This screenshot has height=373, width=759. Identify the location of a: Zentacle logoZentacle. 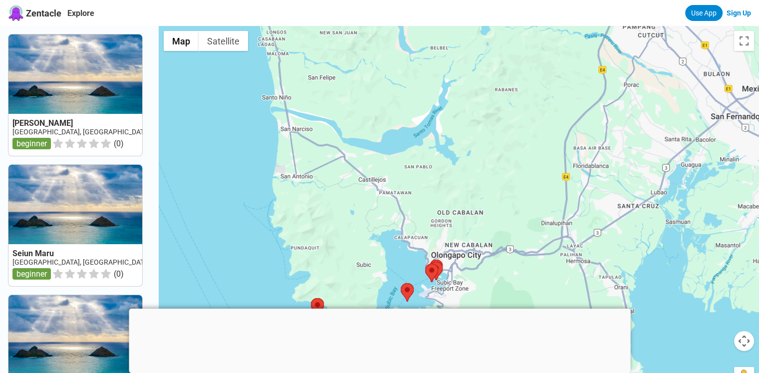
(34, 13).